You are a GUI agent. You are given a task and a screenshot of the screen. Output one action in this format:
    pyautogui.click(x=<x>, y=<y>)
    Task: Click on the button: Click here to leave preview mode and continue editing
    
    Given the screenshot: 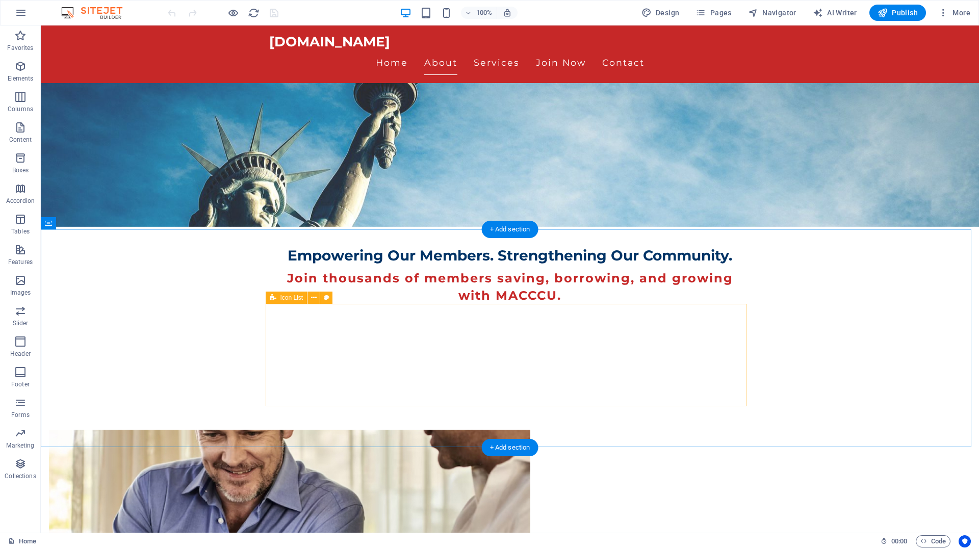 What is the action you would take?
    pyautogui.click(x=233, y=13)
    